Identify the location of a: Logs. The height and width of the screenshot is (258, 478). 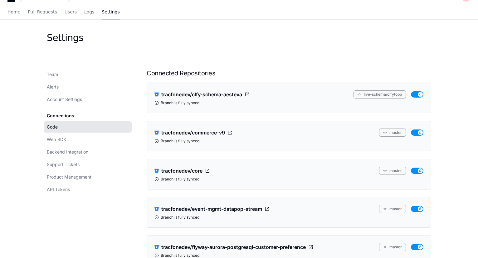
(89, 12).